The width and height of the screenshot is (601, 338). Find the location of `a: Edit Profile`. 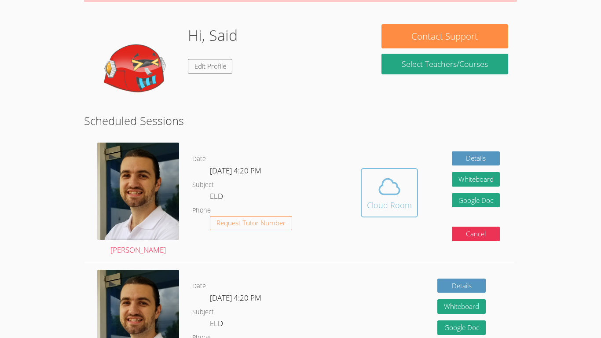

a: Edit Profile is located at coordinates (210, 66).